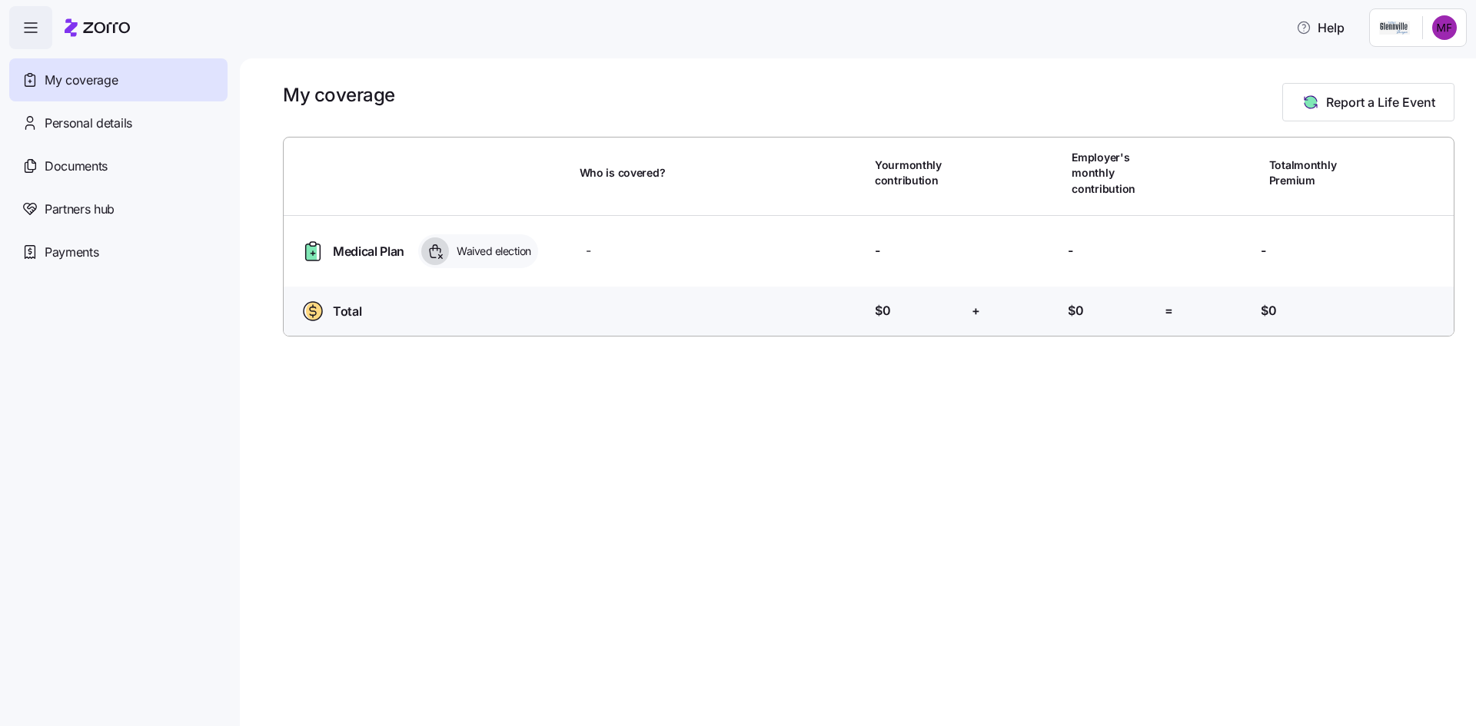  Describe the element at coordinates (491, 251) in the screenshot. I see `span: Waived election` at that location.